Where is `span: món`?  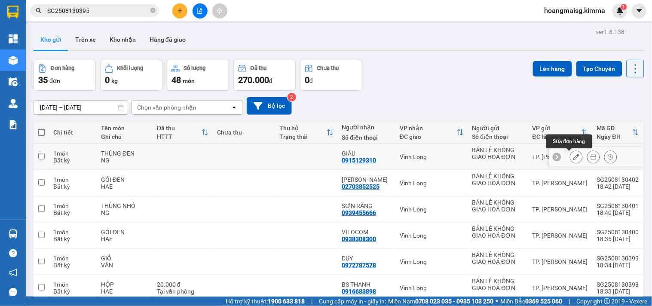
span: món is located at coordinates (189, 81).